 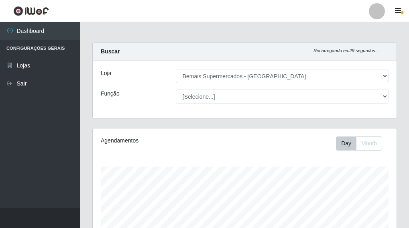 What do you see at coordinates (110, 51) in the screenshot?
I see `strong: Buscar` at bounding box center [110, 51].